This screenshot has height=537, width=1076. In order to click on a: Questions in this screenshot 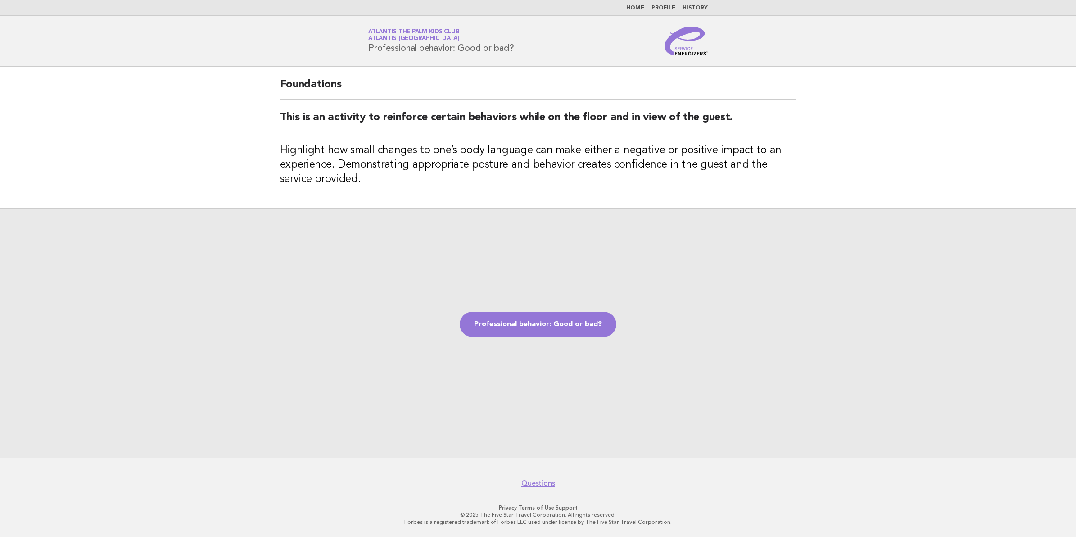, I will do `click(538, 483)`.